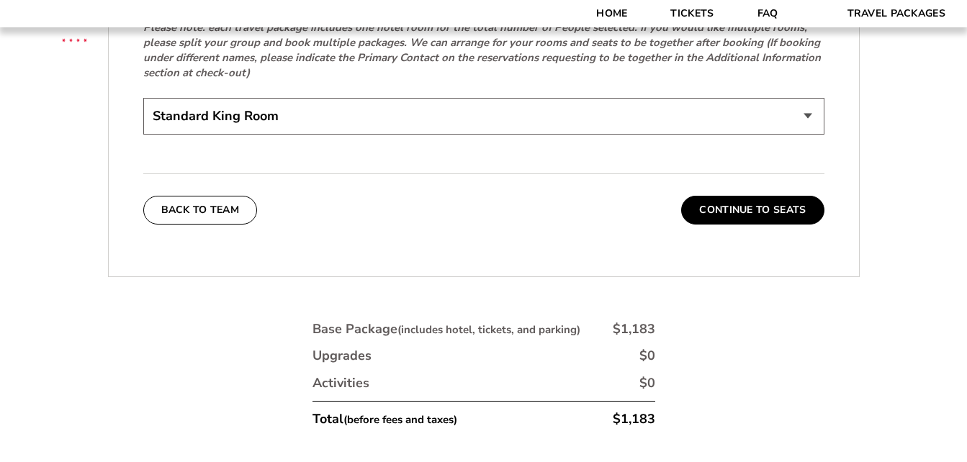 The height and width of the screenshot is (462, 967). Describe the element at coordinates (401, 420) in the screenshot. I see `small: (before fees and taxes)` at that location.